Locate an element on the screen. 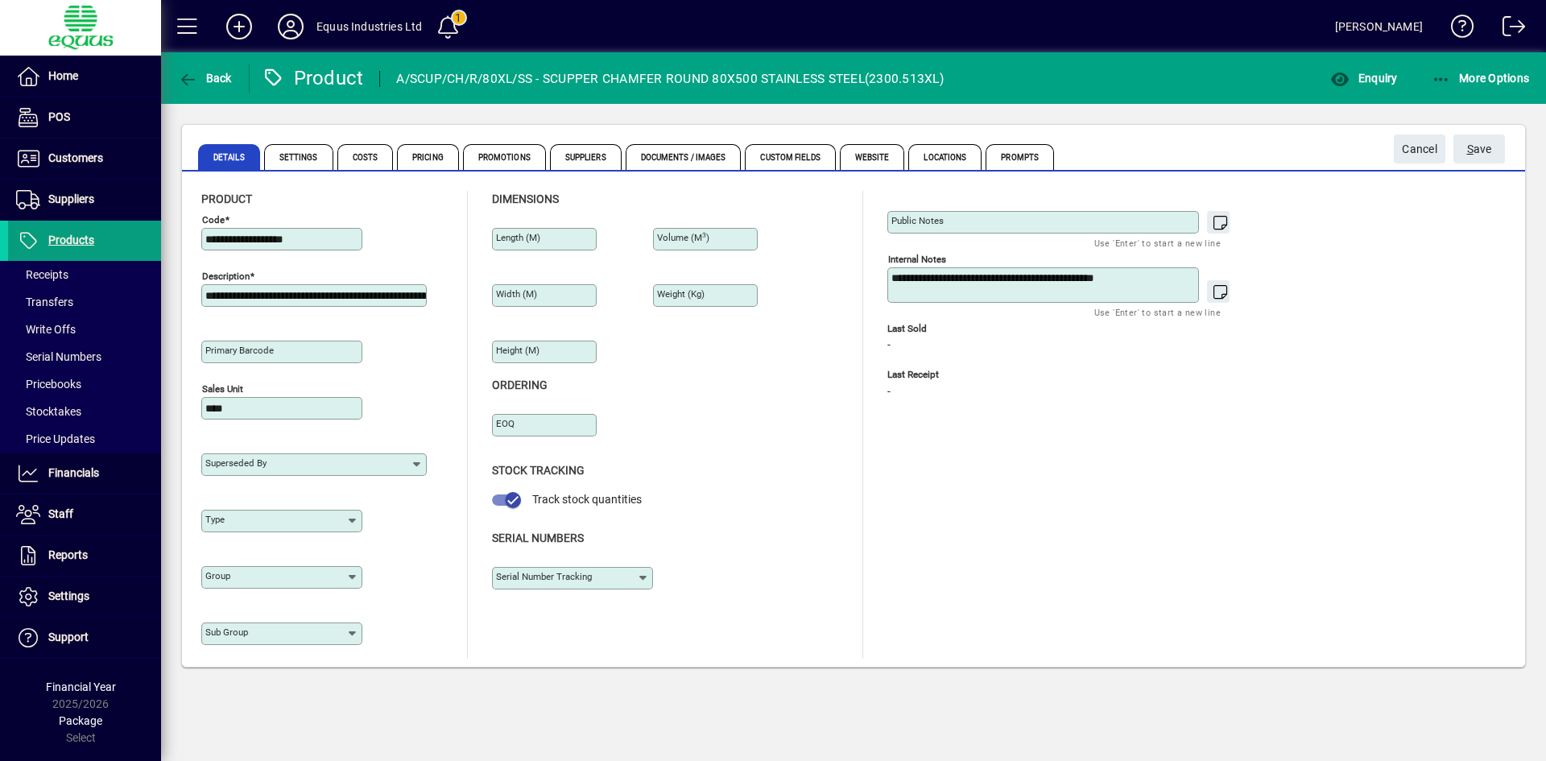 Image resolution: width=1546 pixels, height=761 pixels. mat-label: Group is located at coordinates (217, 576).